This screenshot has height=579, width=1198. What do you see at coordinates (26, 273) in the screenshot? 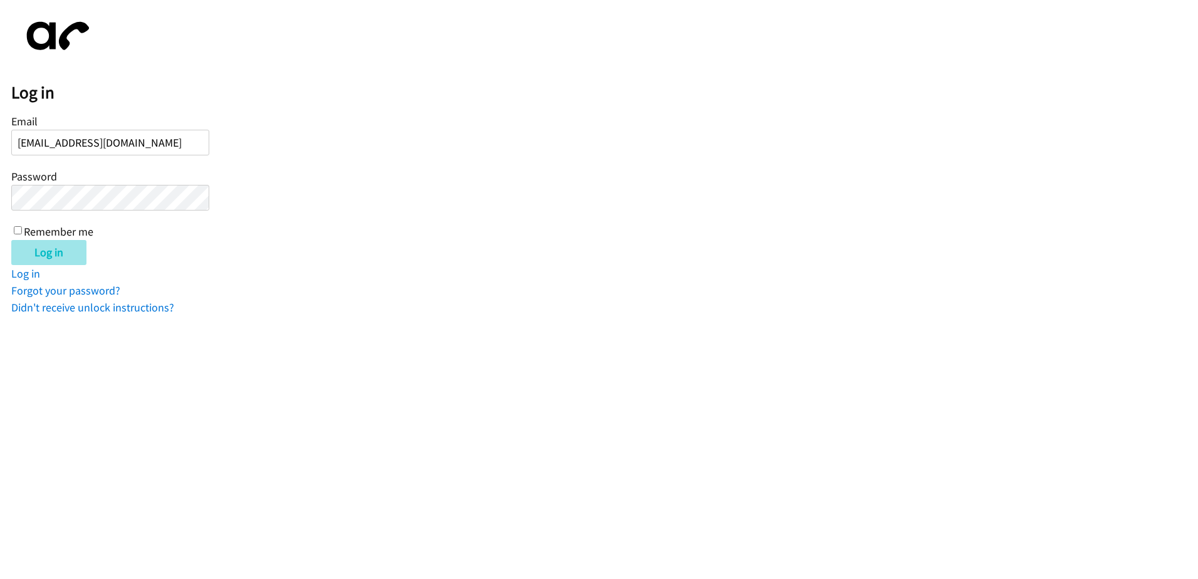
I see `a: Log in` at bounding box center [26, 273].